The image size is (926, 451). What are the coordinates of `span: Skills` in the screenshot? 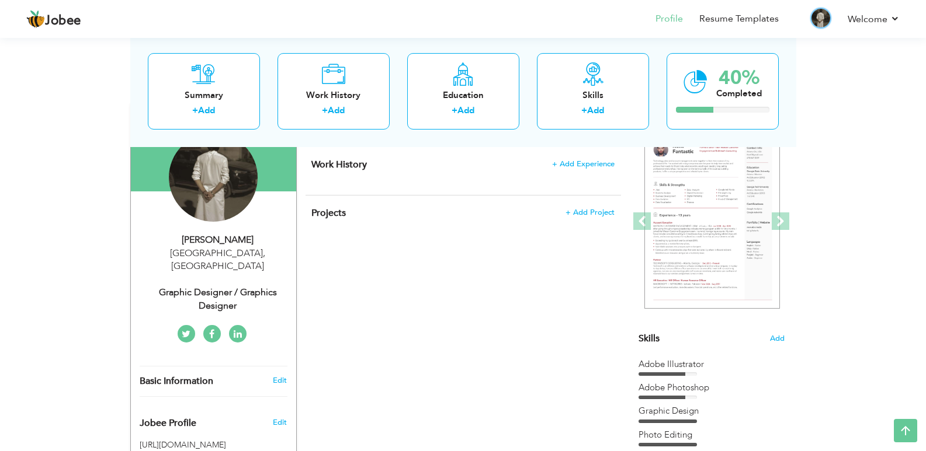 It's located at (649, 339).